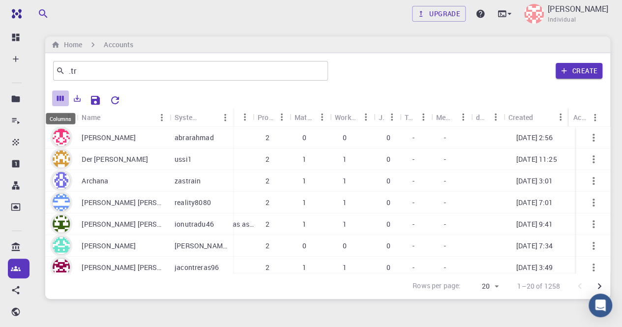 This screenshot has height=327, width=622. What do you see at coordinates (534, 14) in the screenshot?
I see `img: JD Francois` at bounding box center [534, 14].